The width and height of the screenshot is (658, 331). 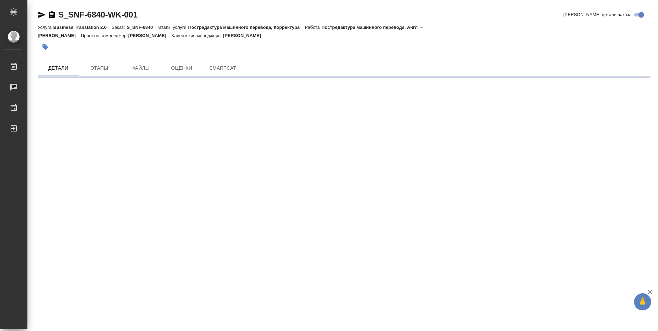 What do you see at coordinates (99, 68) in the screenshot?
I see `span: Этапы` at bounding box center [99, 68].